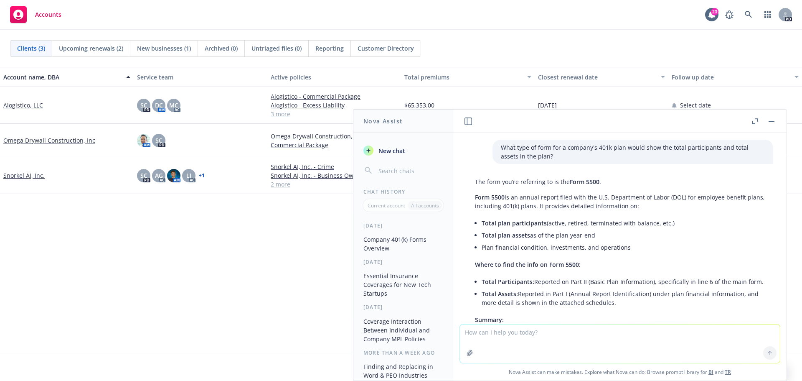  I want to click on div: Follow up date, so click(731, 77).